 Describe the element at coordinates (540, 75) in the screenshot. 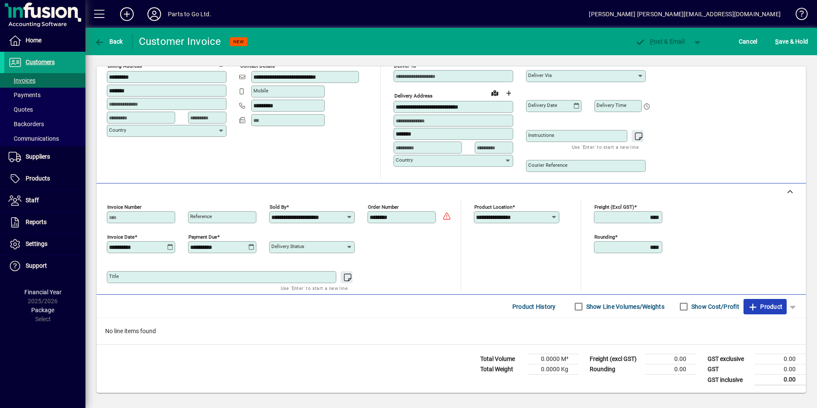

I see `mat-label: Deliver via` at that location.